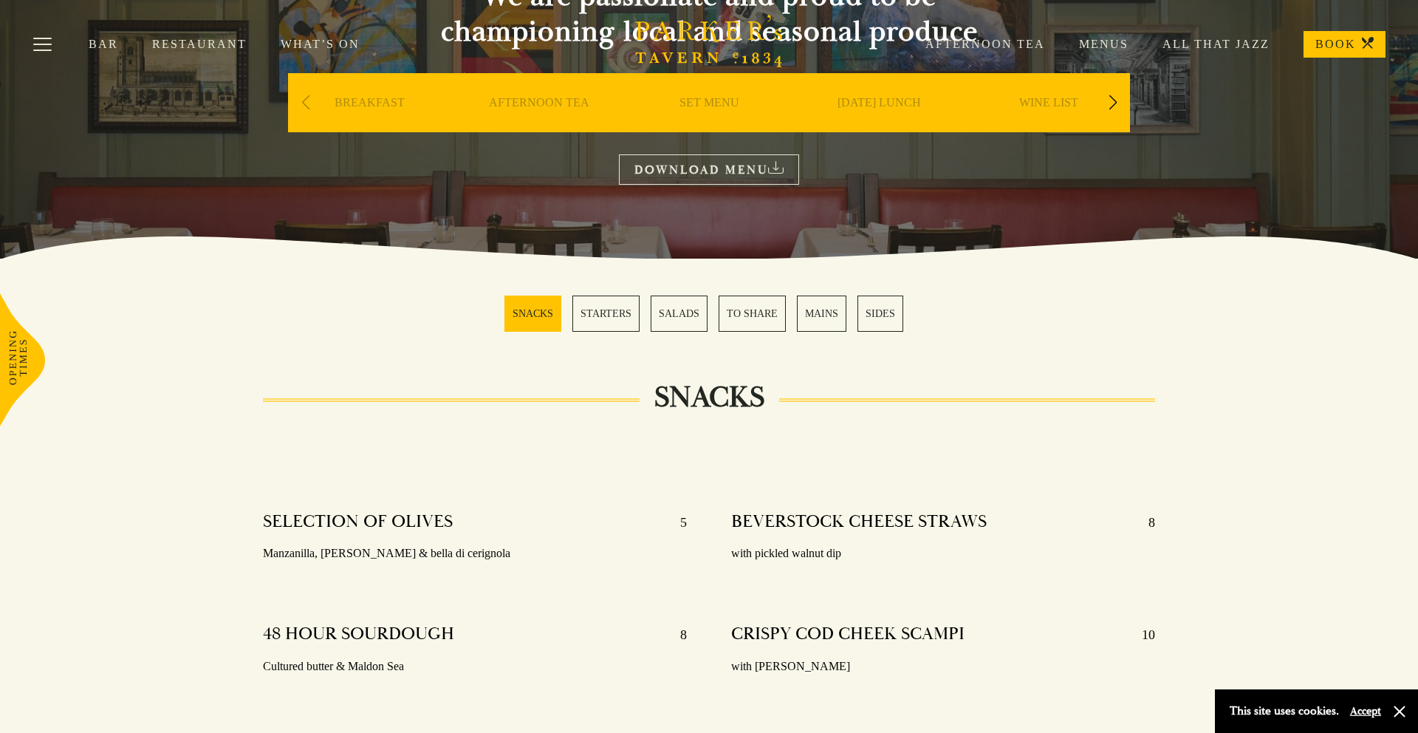 This screenshot has height=733, width=1418. What do you see at coordinates (859, 522) in the screenshot?
I see `h4: BEVERSTOCK CHEESE STRAWS` at bounding box center [859, 522].